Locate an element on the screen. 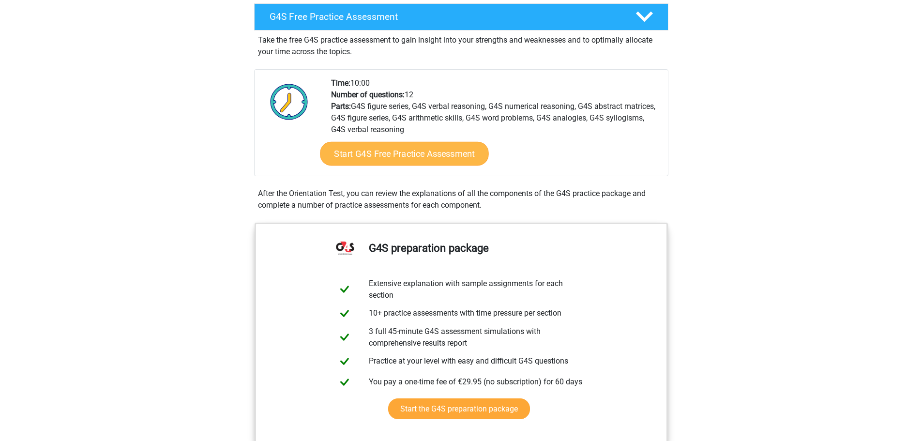 The width and height of the screenshot is (922, 441). font: G4S figure series, G4S verbal reasoning, G4S numerical reasoning, G4S abstract matrices, G4S figu... is located at coordinates (493, 118).